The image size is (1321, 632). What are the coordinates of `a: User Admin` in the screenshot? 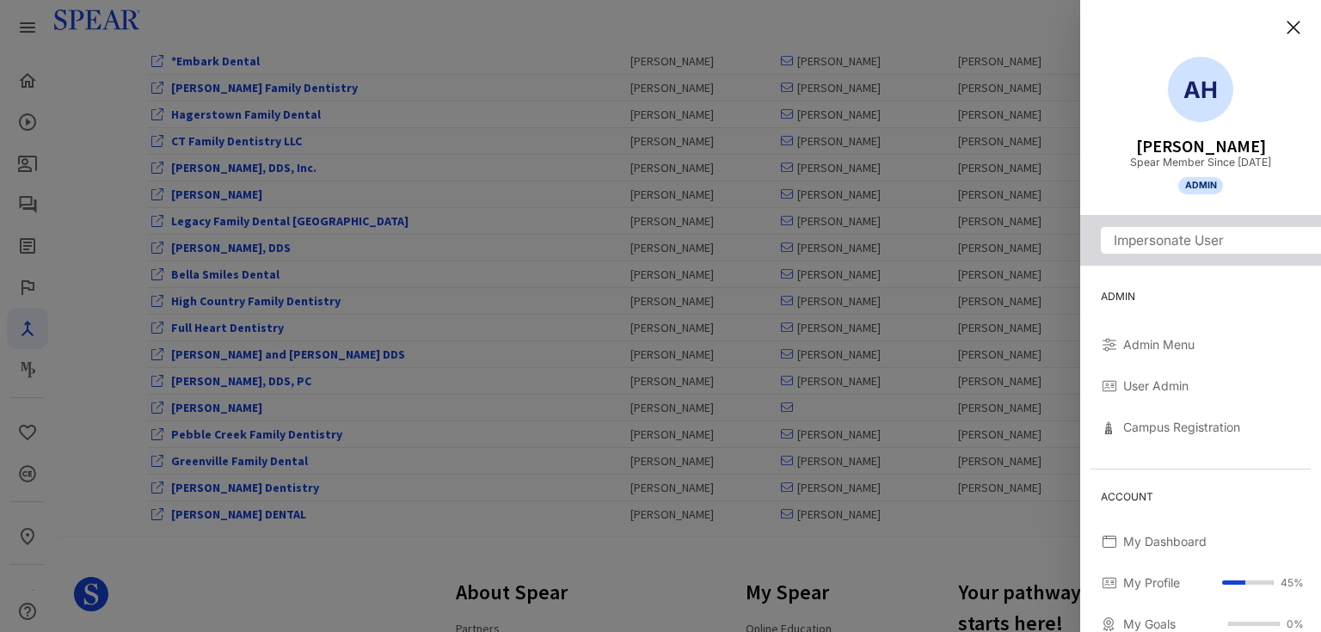 It's located at (1200, 386).